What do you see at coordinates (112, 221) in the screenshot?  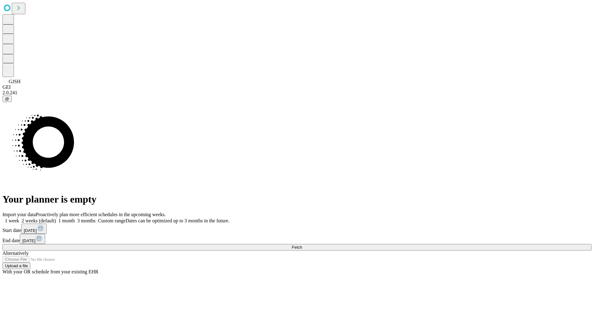 I see `span: Custom range` at bounding box center [112, 221].